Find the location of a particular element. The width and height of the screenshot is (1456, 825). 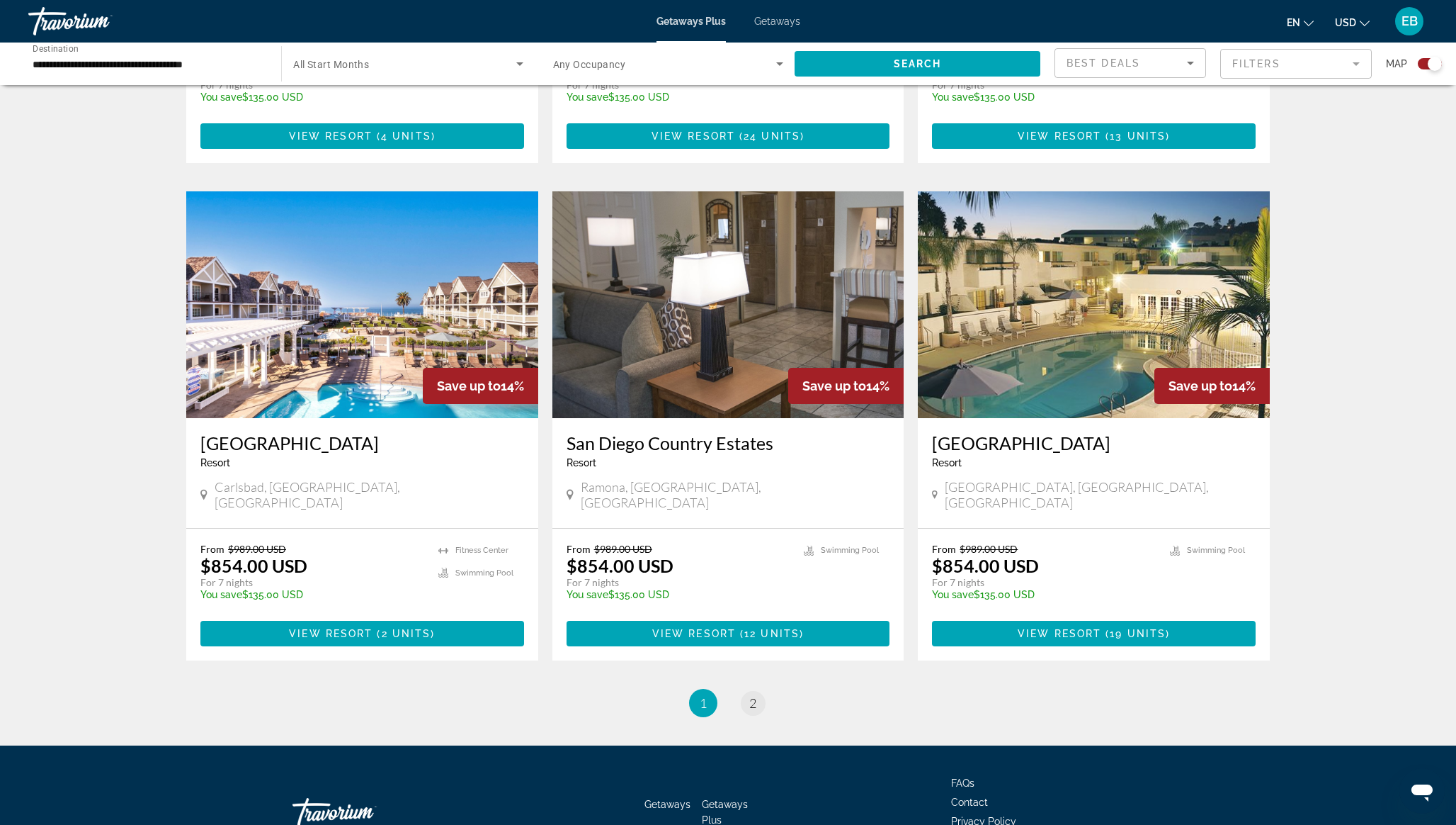

button: Search is located at coordinates (917, 63).